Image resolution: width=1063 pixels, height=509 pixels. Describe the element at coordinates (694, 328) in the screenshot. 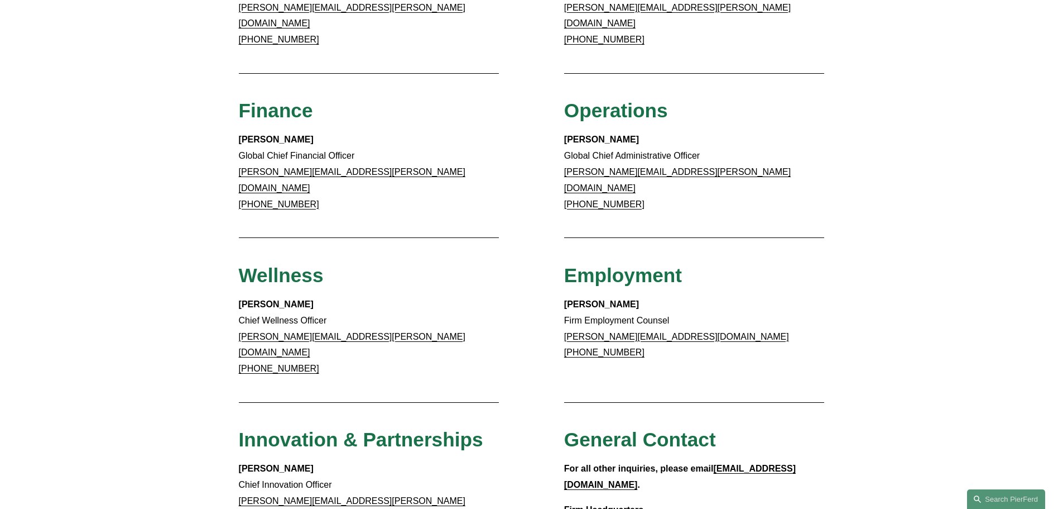

I see `p: Firm Employment Counsel` at that location.